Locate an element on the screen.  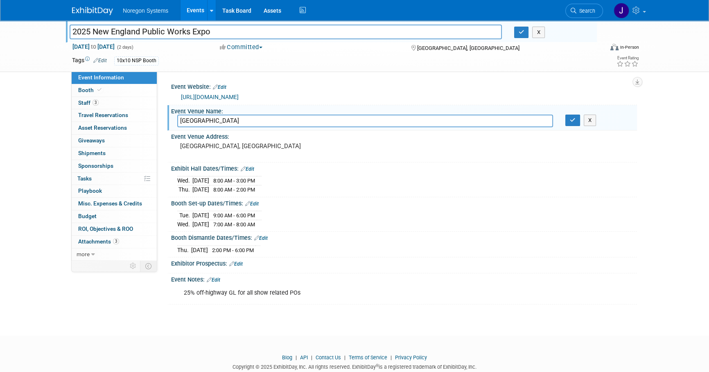
span: Event Information is located at coordinates (101, 77).